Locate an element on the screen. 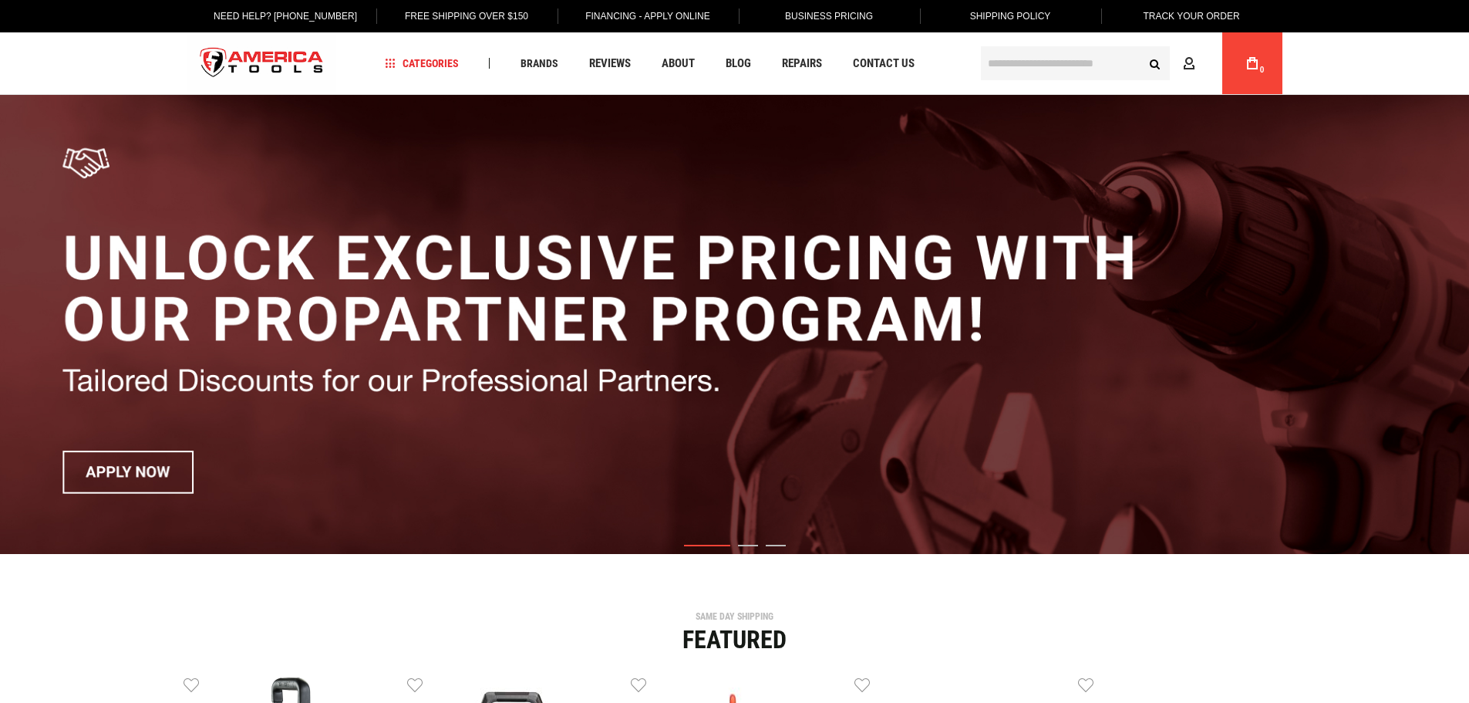  button: Search is located at coordinates (1155, 63).